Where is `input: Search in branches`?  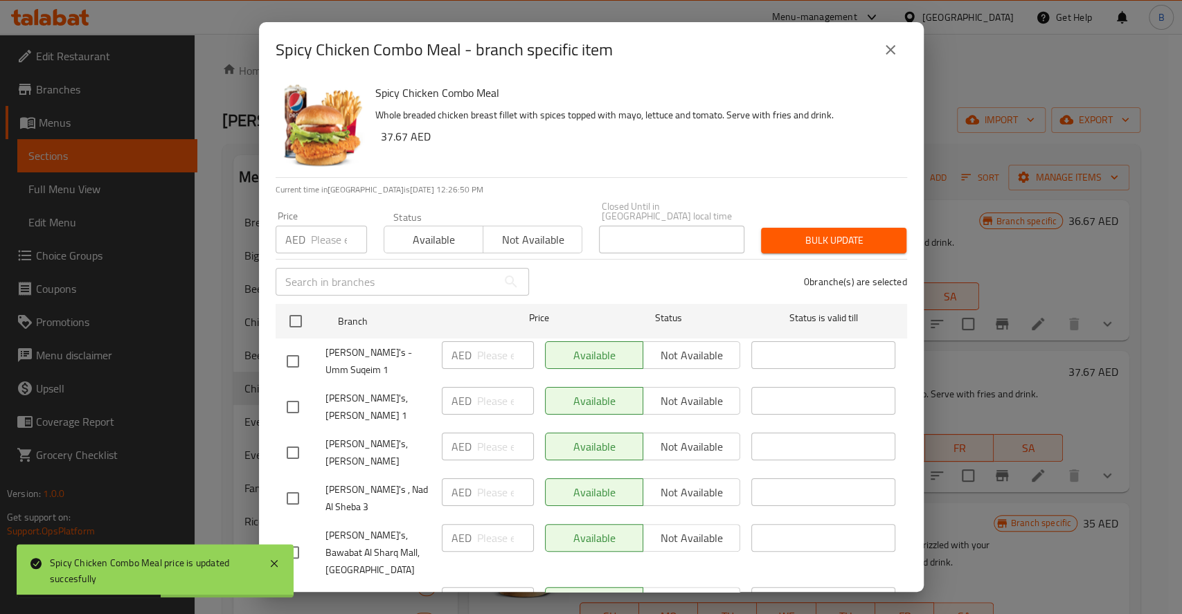
input: Search in branches is located at coordinates (386, 282).